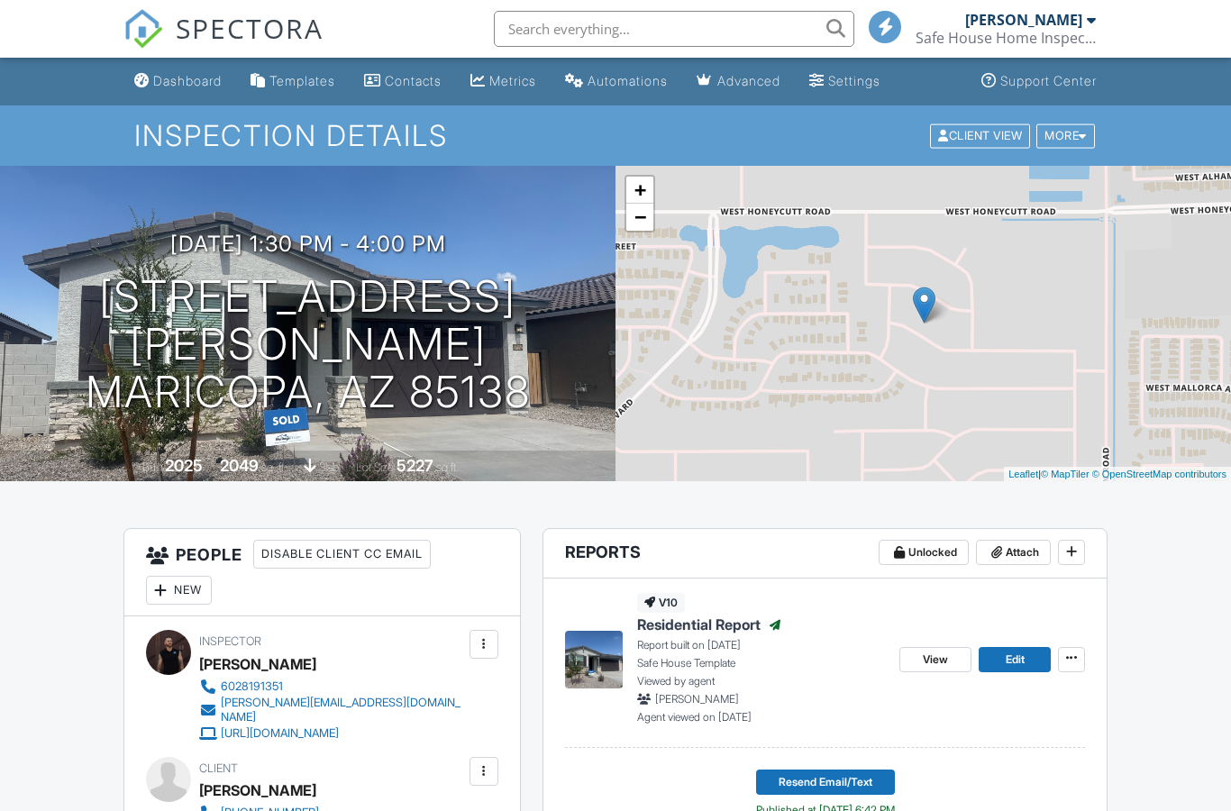  What do you see at coordinates (184, 465) in the screenshot?
I see `div: 2025` at bounding box center [184, 465].